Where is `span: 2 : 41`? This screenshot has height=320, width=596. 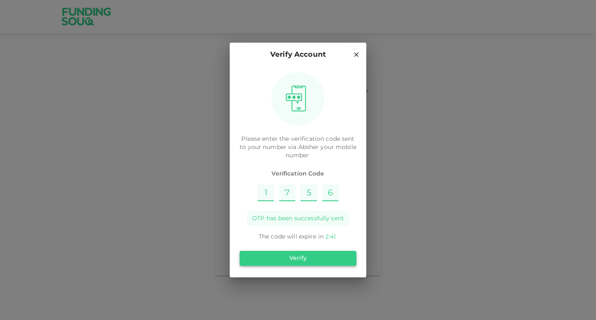 span: 2 : 41 is located at coordinates (330, 237).